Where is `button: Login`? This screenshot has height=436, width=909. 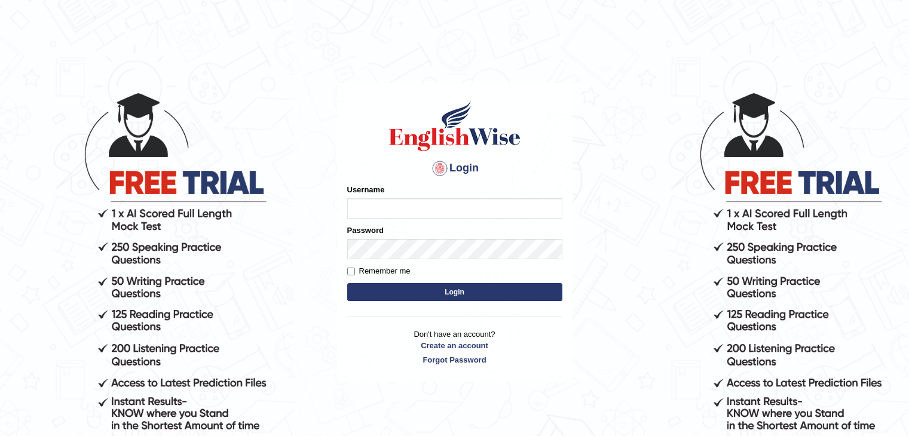 button: Login is located at coordinates (455, 292).